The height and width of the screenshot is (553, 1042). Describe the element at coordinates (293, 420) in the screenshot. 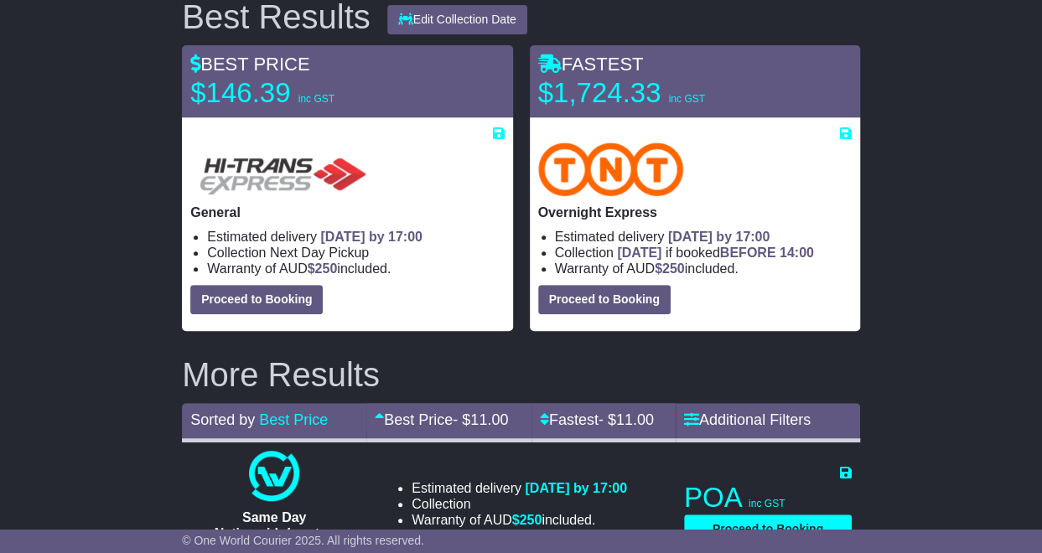

I see `a: Best Price` at that location.